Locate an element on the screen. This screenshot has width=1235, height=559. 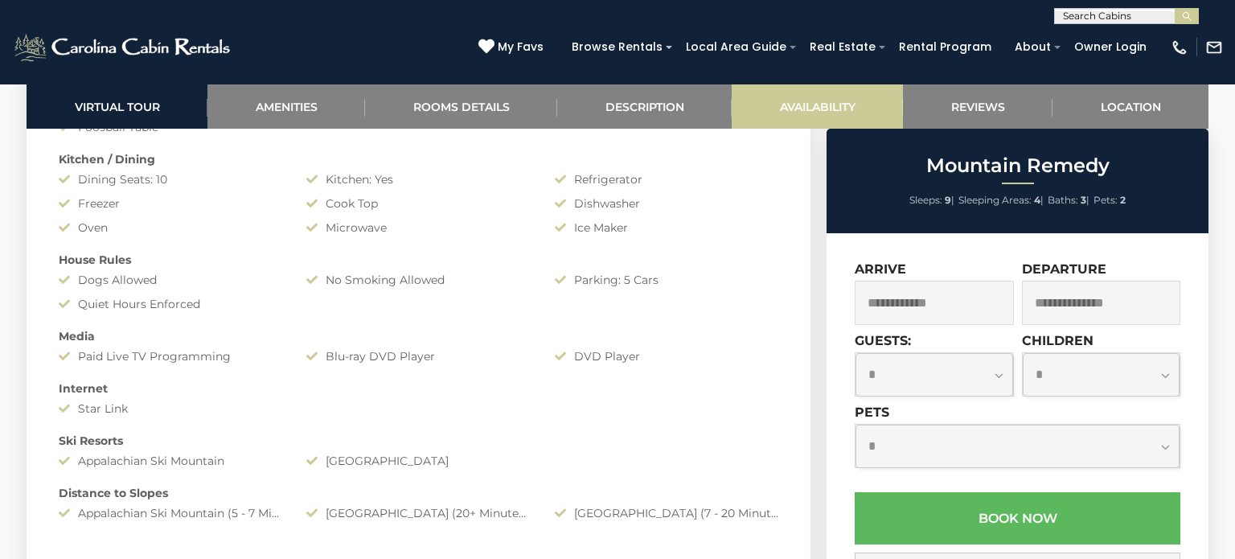
div: Star Link is located at coordinates (170, 408).